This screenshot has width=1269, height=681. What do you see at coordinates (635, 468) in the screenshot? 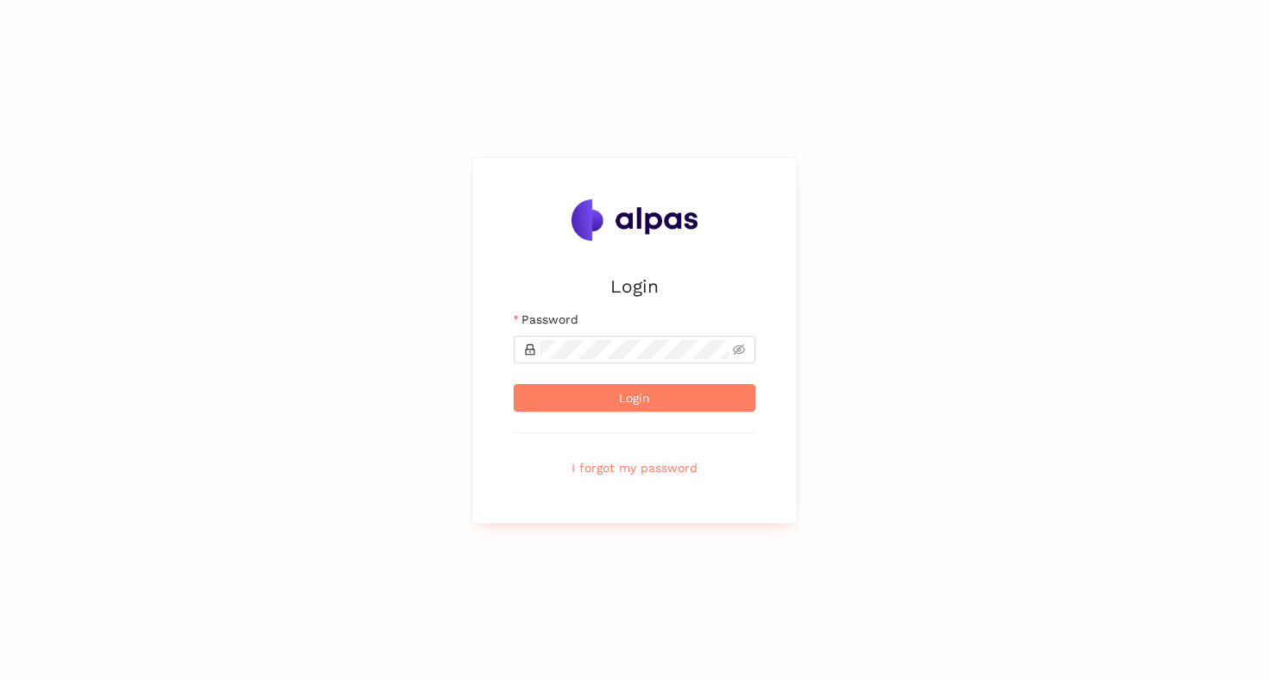
I see `span: I forgot my password` at bounding box center [635, 468].